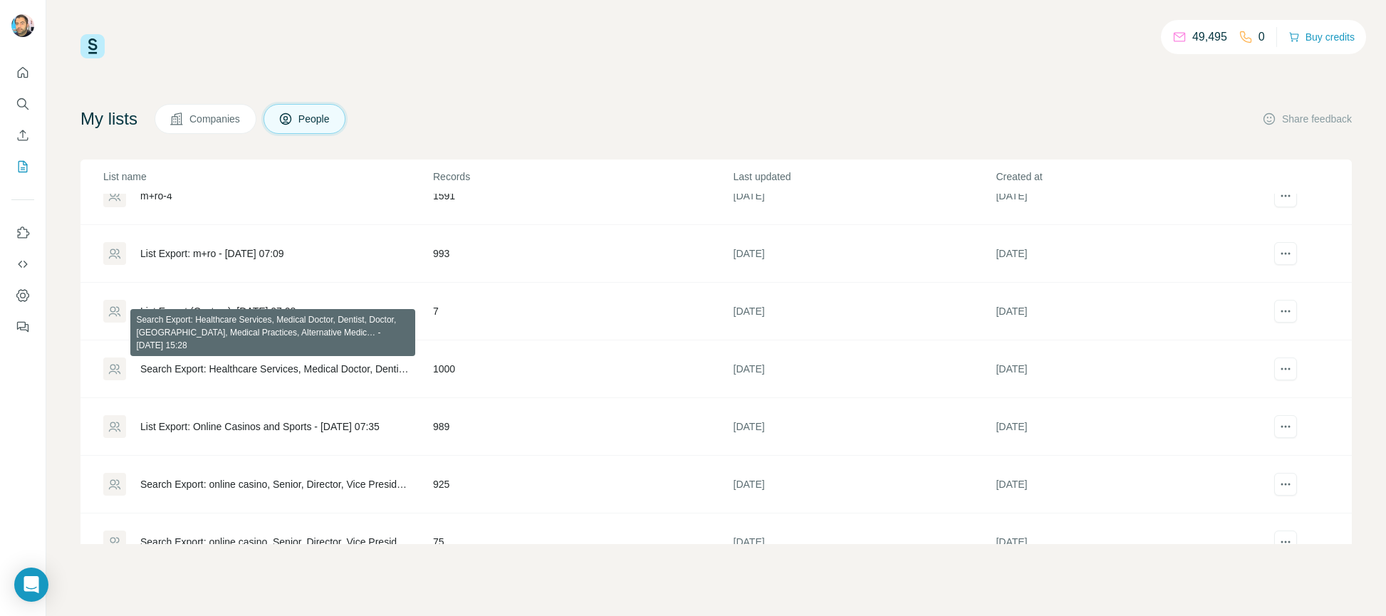 This screenshot has height=616, width=1386. What do you see at coordinates (583, 311) in the screenshot?
I see `td: 7` at bounding box center [583, 311].